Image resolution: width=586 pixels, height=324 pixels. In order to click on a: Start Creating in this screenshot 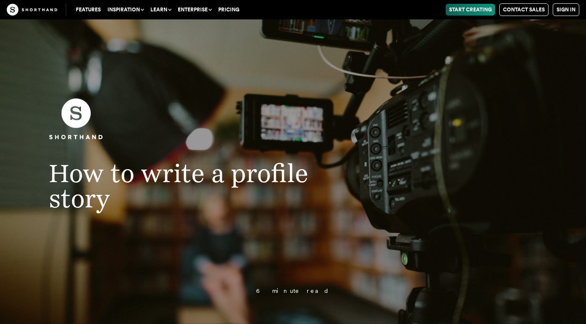, I will do `click(470, 10)`.